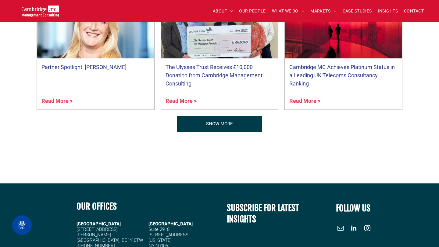  I want to click on b: OUR OFFICES, so click(97, 206).